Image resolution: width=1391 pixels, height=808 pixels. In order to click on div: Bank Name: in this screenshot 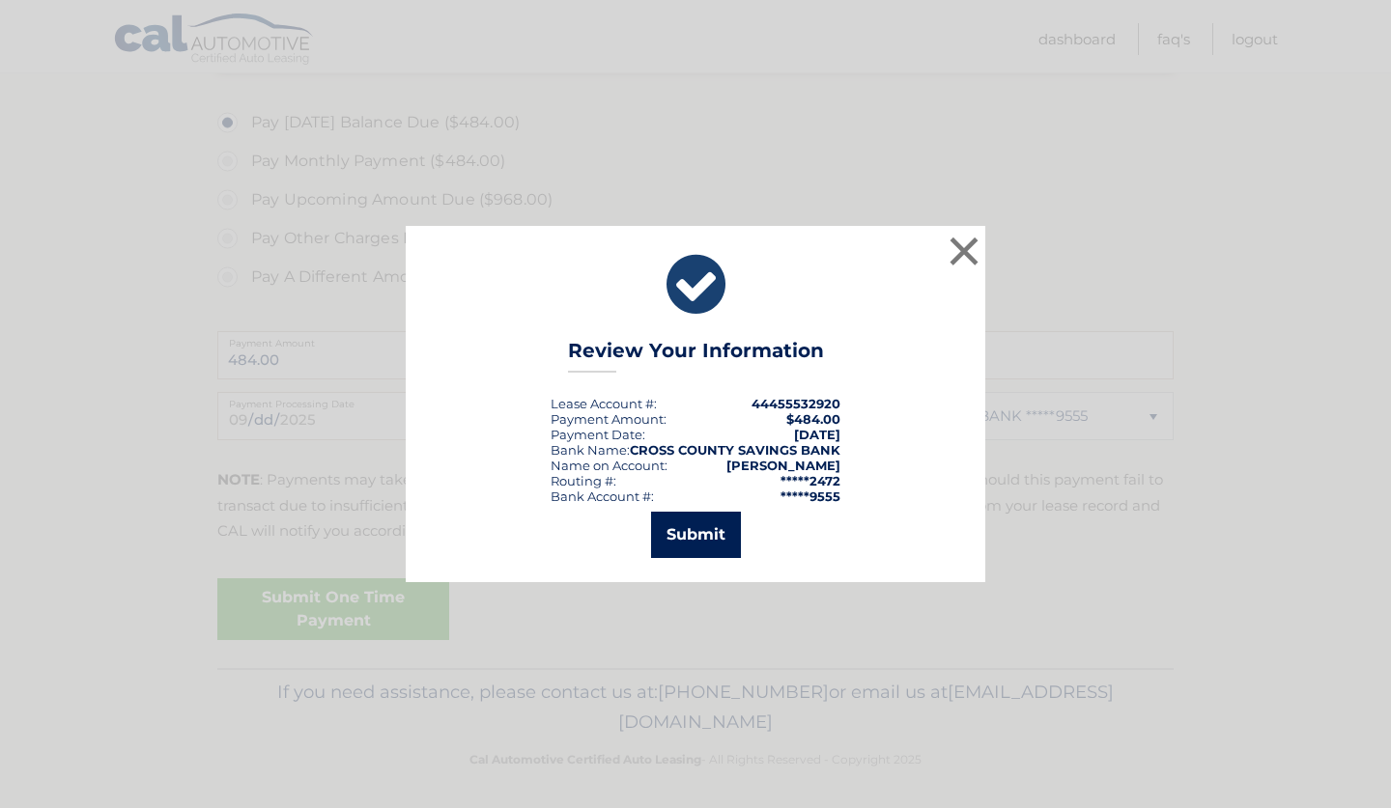, I will do `click(590, 450)`.